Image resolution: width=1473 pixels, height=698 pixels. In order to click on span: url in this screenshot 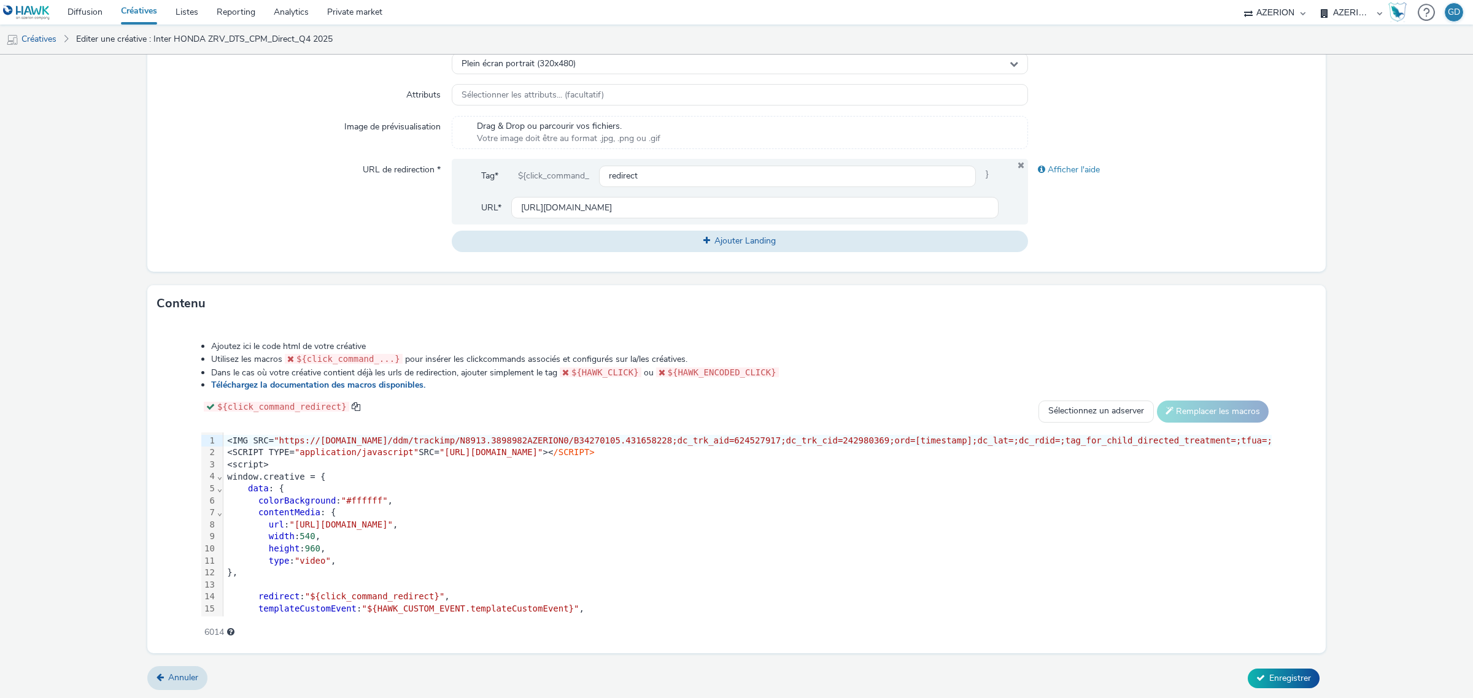, I will do `click(276, 525)`.